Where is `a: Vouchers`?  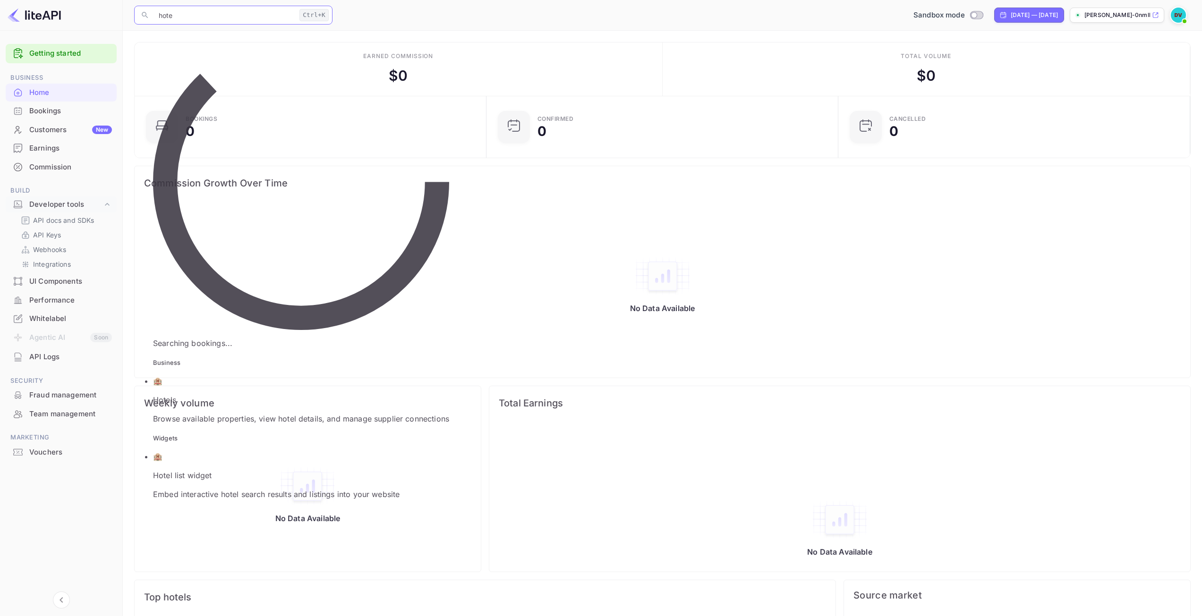 a: Vouchers is located at coordinates (61, 452).